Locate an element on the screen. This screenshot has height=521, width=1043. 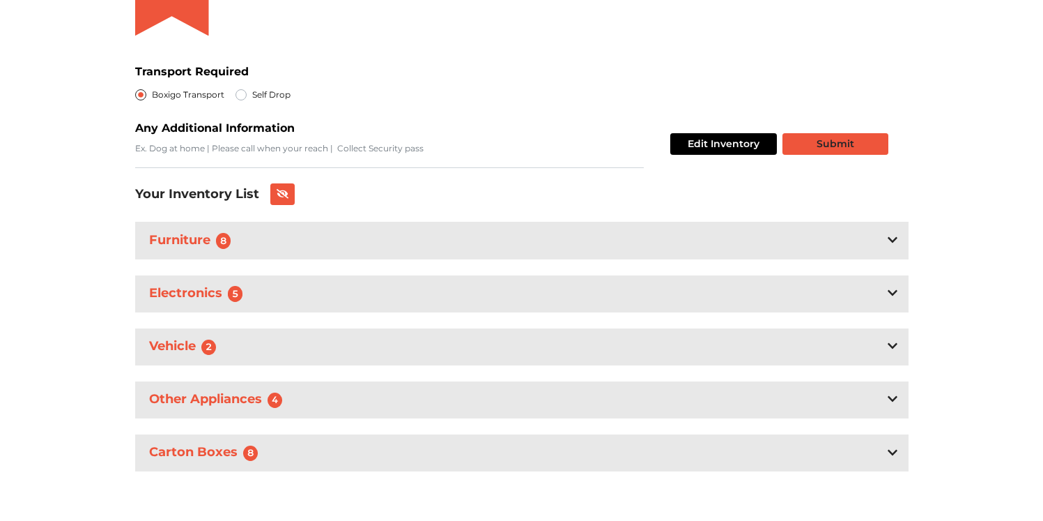
b: Any Additional Information is located at coordinates (215, 128).